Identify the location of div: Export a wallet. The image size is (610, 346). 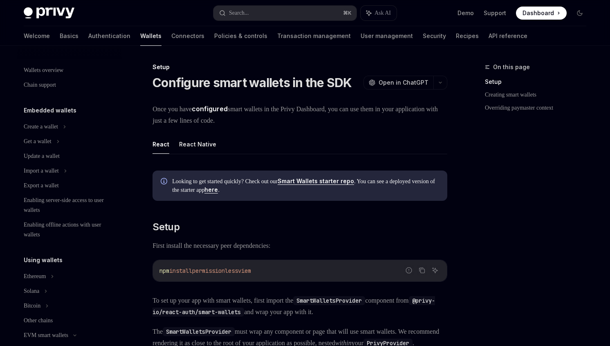
(41, 186).